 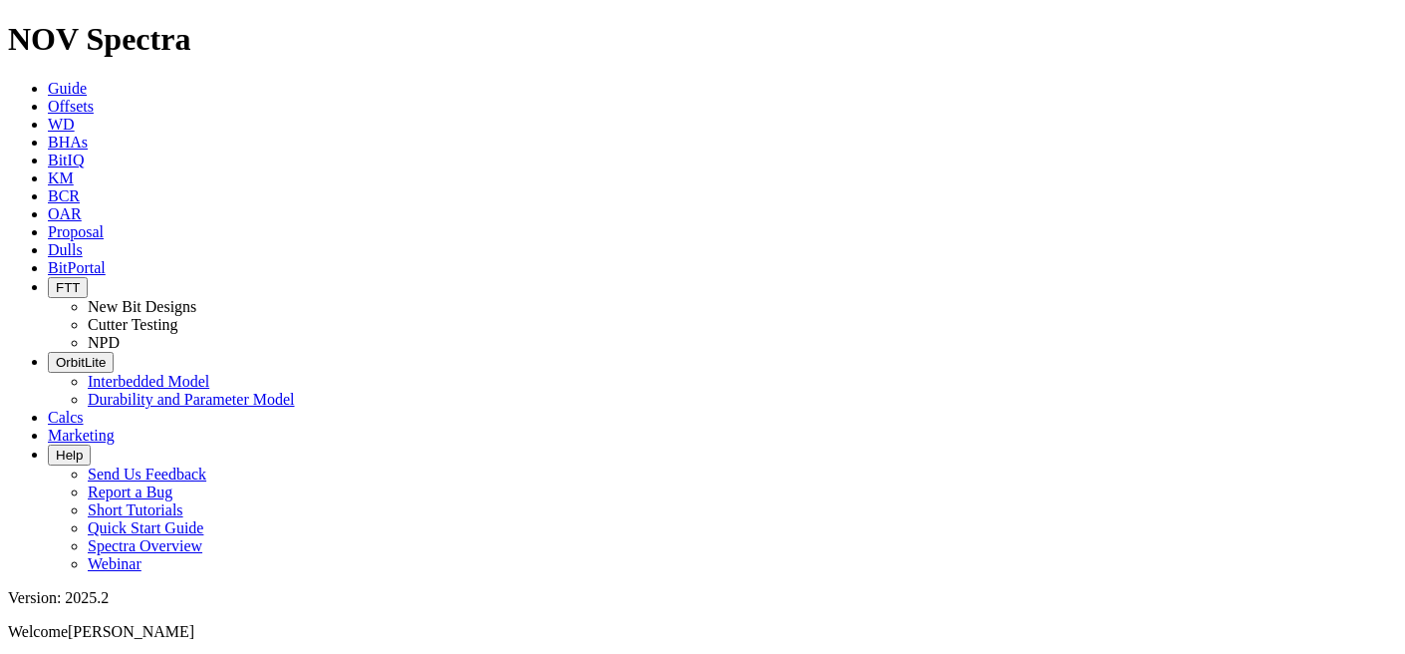 I want to click on a: BitIQ, so click(x=66, y=159).